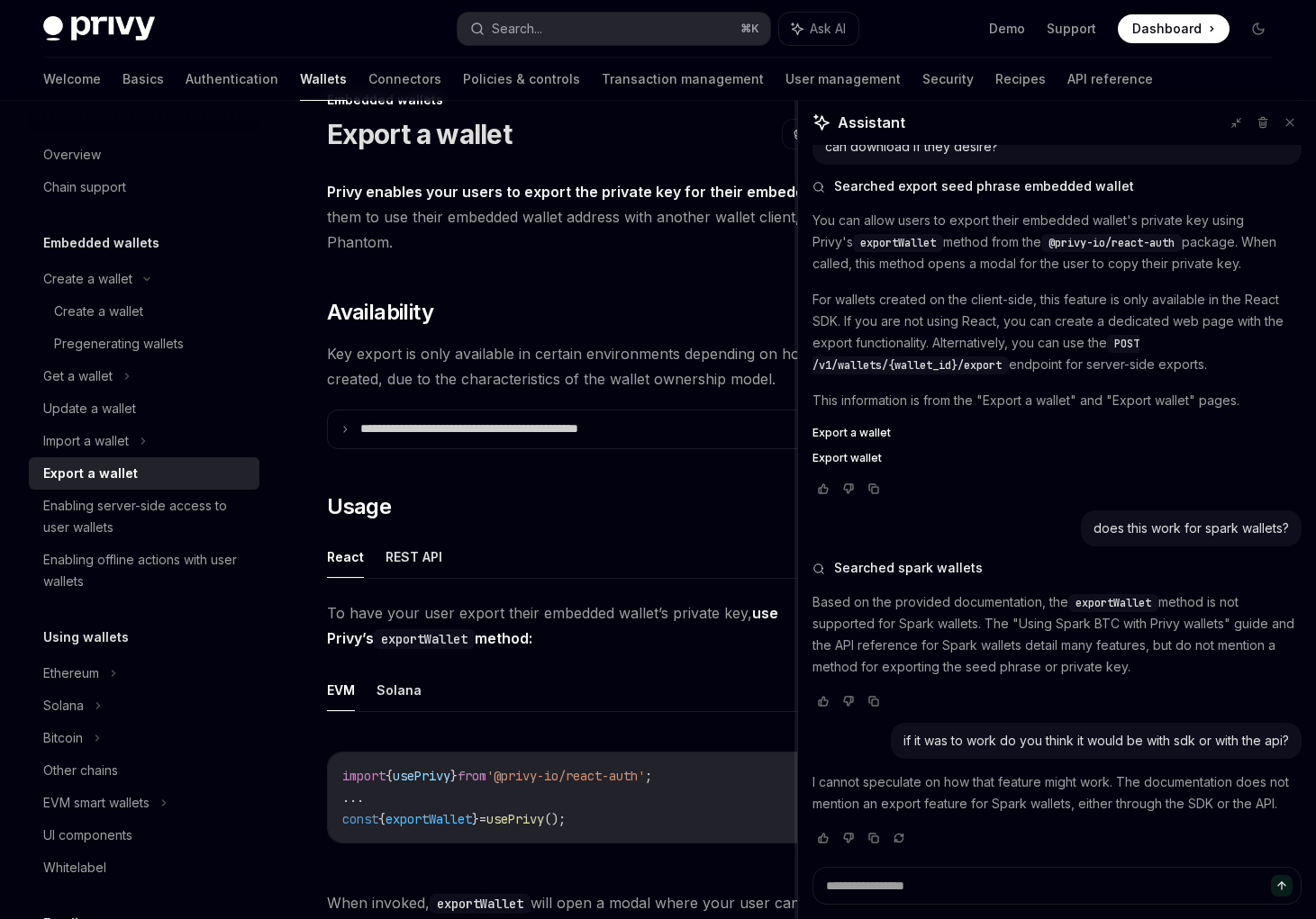  Describe the element at coordinates (517, 29) in the screenshot. I see `div: Search...` at that location.